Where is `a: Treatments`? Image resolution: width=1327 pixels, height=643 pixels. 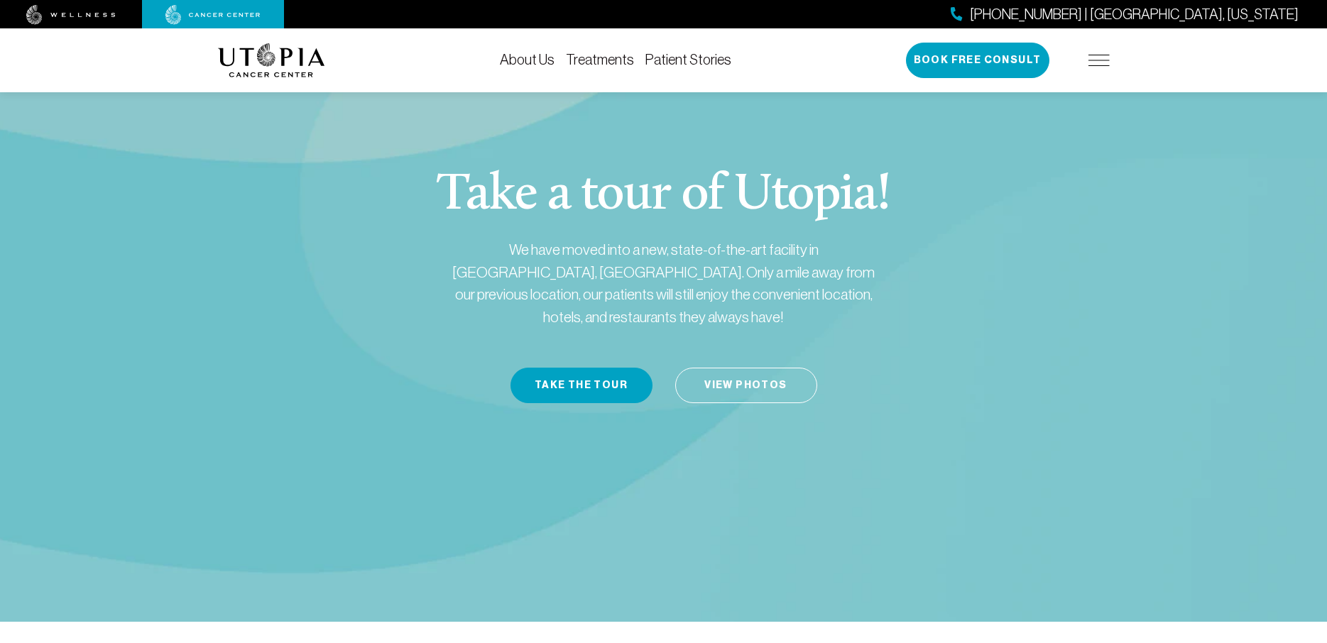
a: Treatments is located at coordinates (600, 60).